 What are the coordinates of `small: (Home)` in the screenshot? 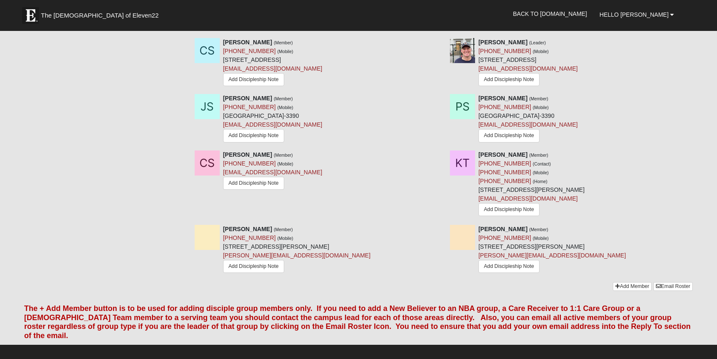 It's located at (540, 182).